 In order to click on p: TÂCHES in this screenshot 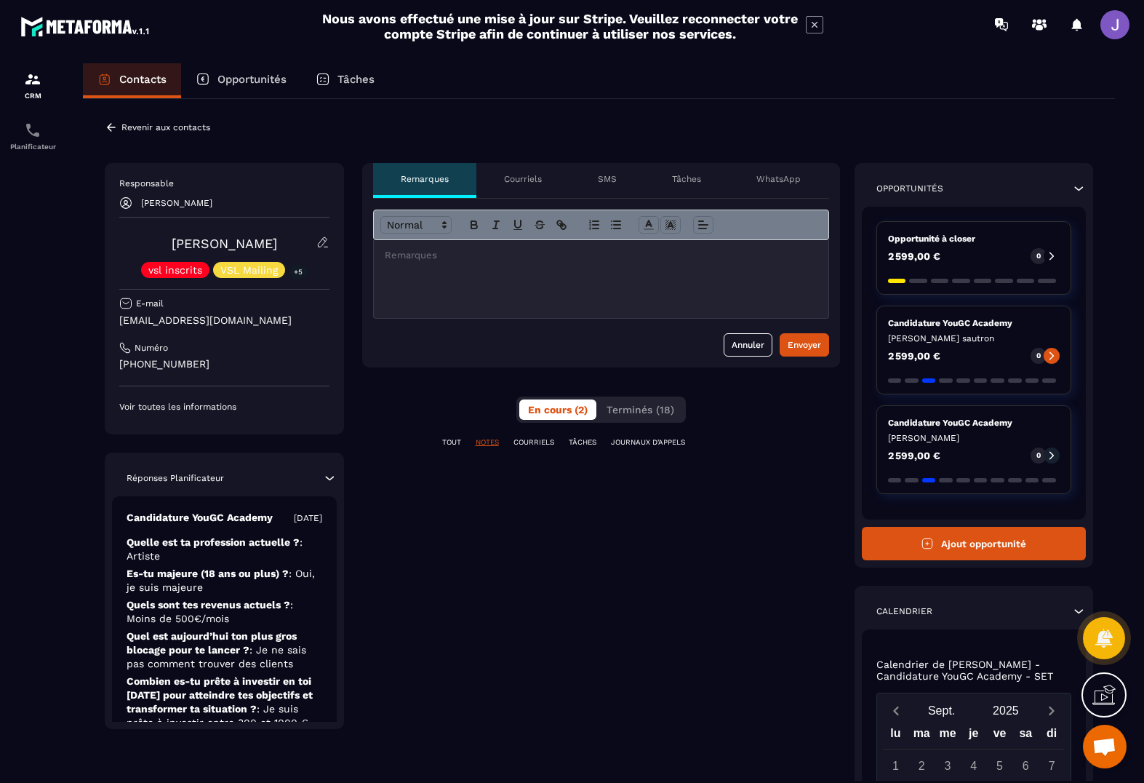, I will do `click(583, 442)`.